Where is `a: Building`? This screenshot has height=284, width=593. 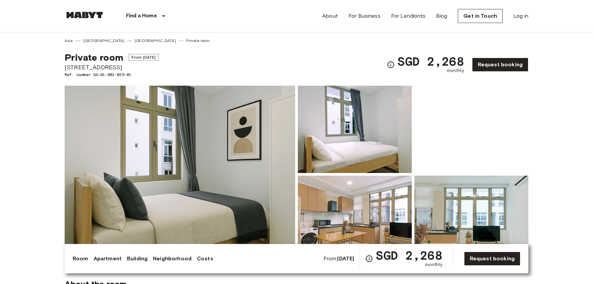 a: Building is located at coordinates (137, 258).